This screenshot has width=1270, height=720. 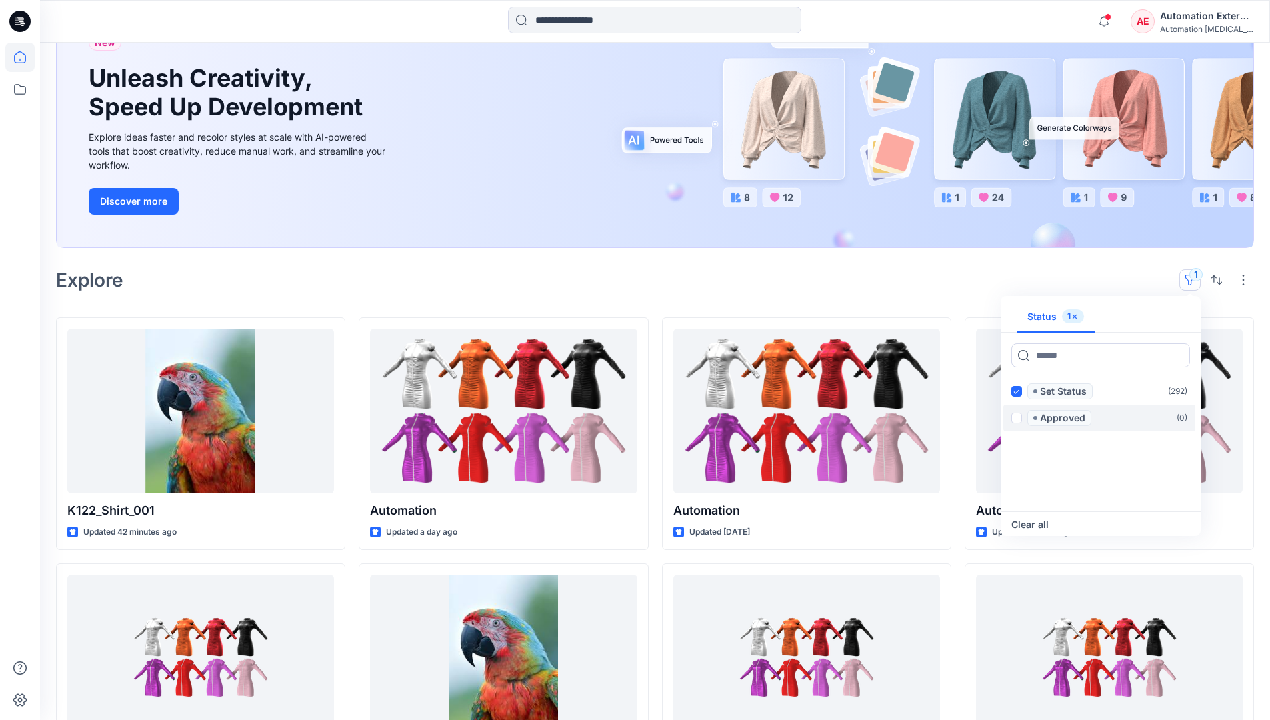 What do you see at coordinates (1063, 391) in the screenshot?
I see `p: Set Status` at bounding box center [1063, 391].